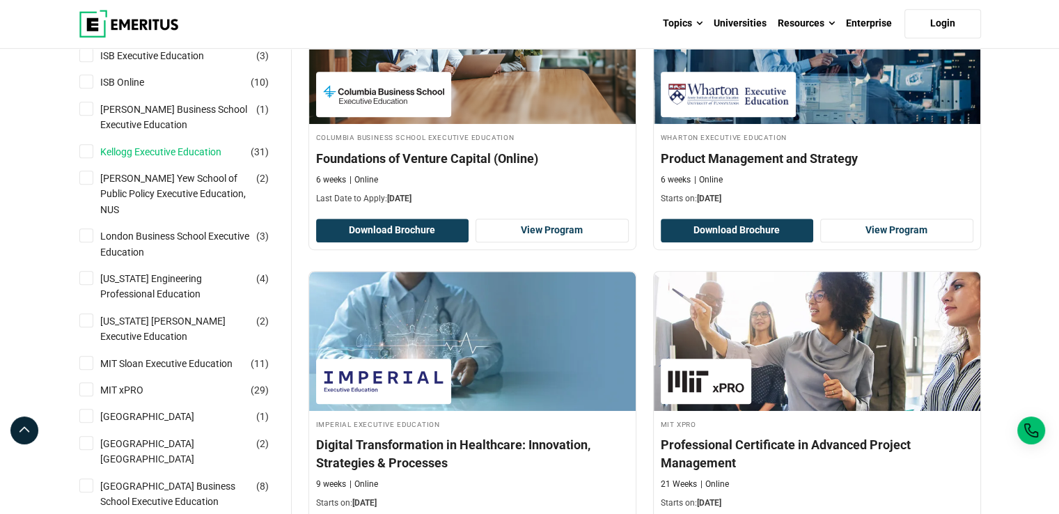 The width and height of the screenshot is (1059, 514). What do you see at coordinates (817, 453) in the screenshot?
I see `h4: Professional Certificate in Advanced Project Management` at bounding box center [817, 453].